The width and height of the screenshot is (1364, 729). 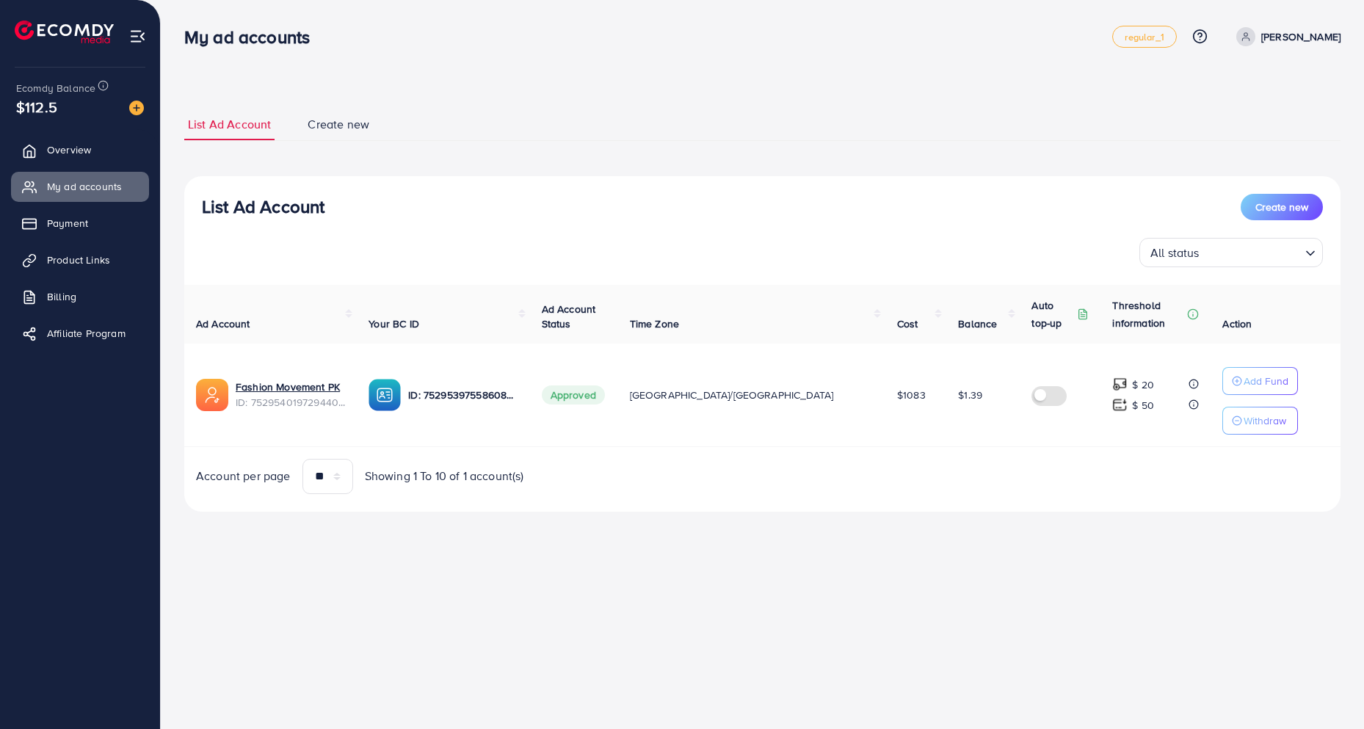 What do you see at coordinates (1175, 253) in the screenshot?
I see `span: All status` at bounding box center [1175, 253].